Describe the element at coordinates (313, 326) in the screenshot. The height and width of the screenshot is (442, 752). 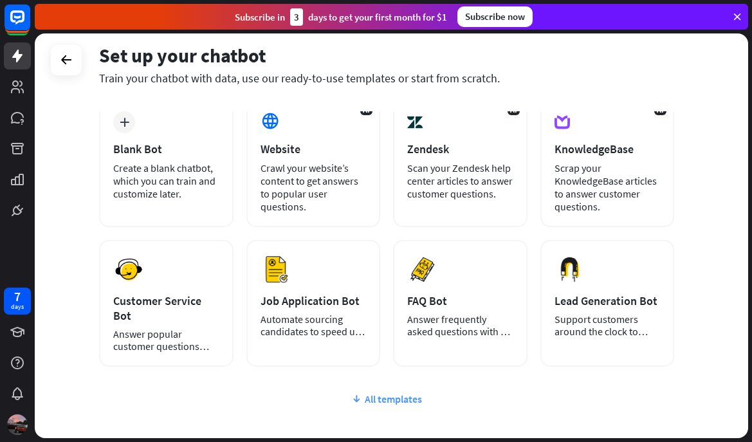
I see `div: Automate sourcing candidates to speed up your hiring process.` at that location.